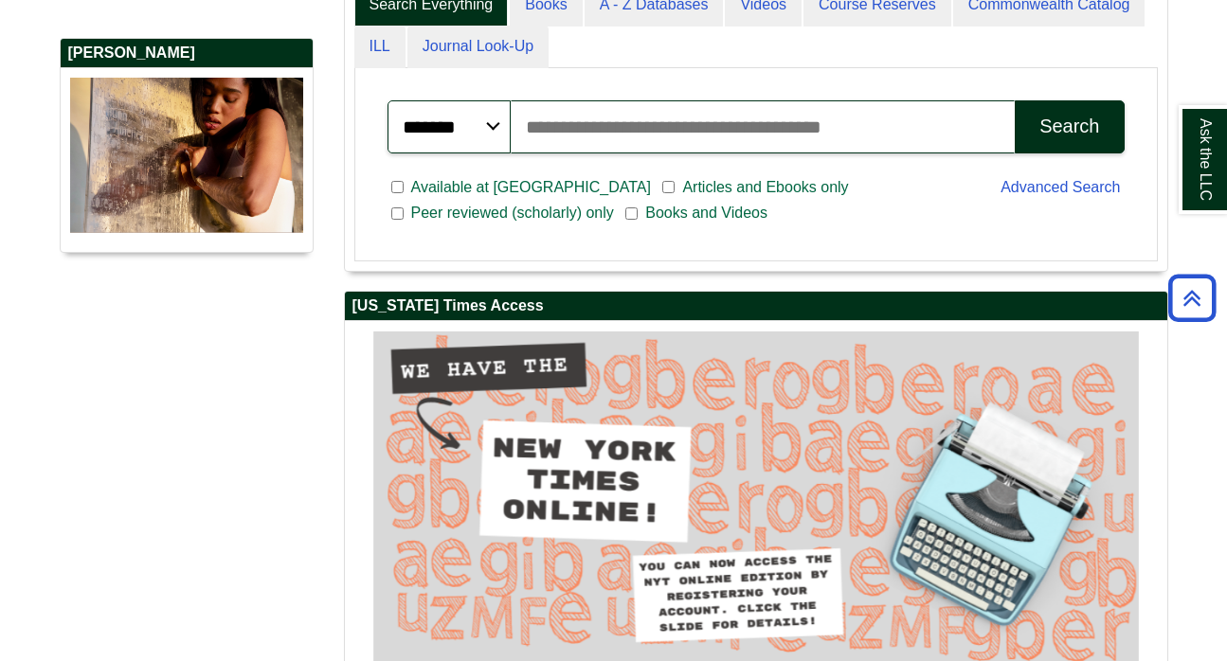  What do you see at coordinates (1192, 298) in the screenshot?
I see `a: Back to Top` at bounding box center [1192, 298].